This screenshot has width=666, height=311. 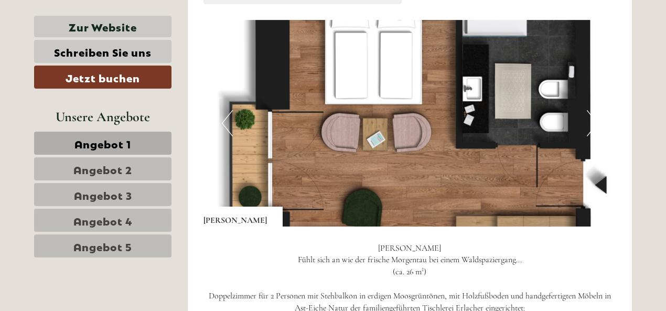 What do you see at coordinates (103, 143) in the screenshot?
I see `span: Angebot 1` at bounding box center [103, 143].